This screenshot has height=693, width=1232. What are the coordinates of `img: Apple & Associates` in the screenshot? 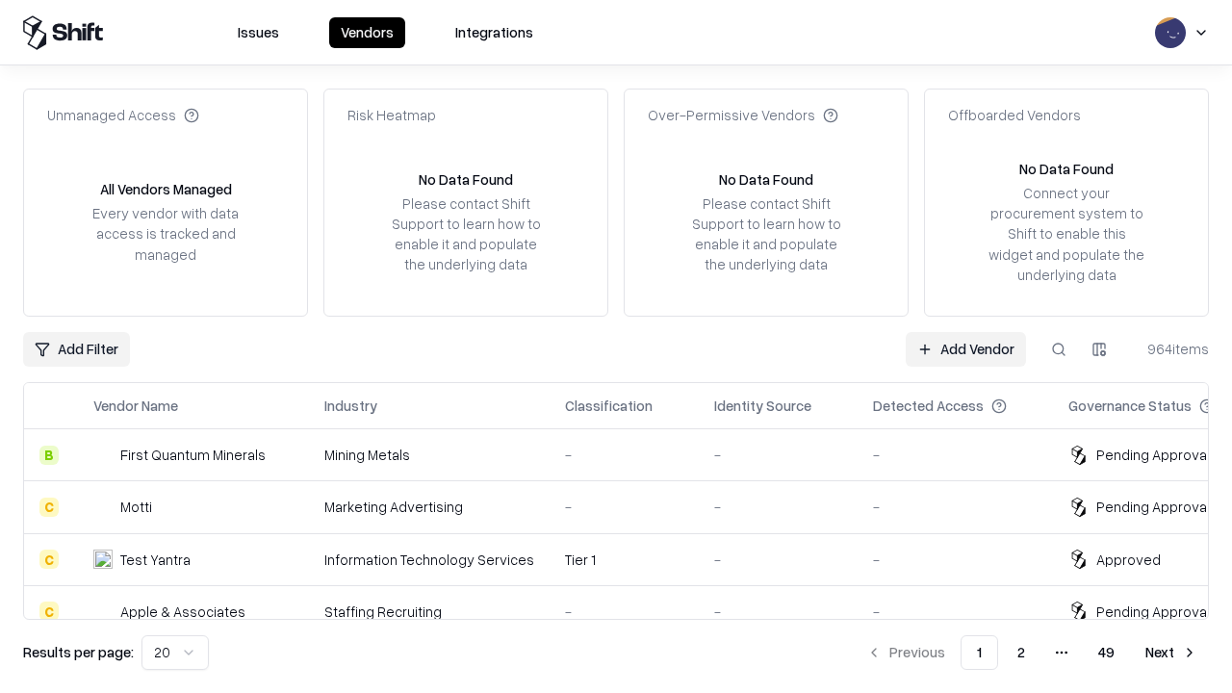 It's located at (103, 611).